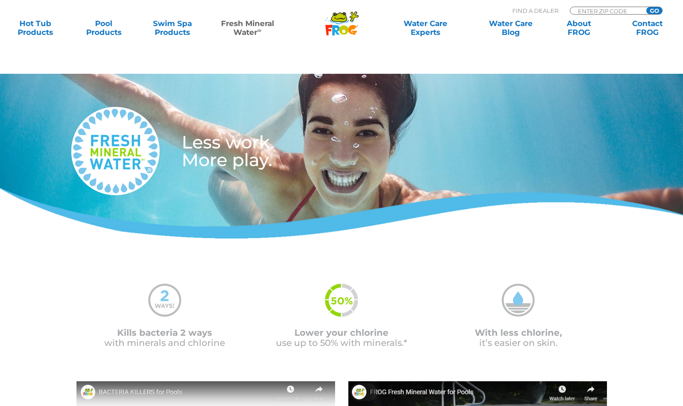 Image resolution: width=683 pixels, height=406 pixels. I want to click on a: AboutFROG, so click(579, 28).